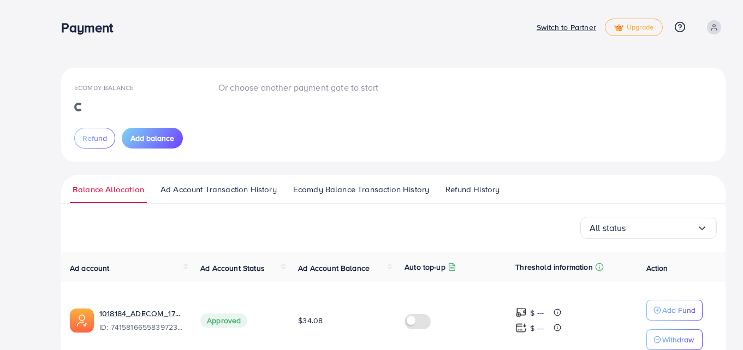 This screenshot has width=743, height=350. I want to click on div: Search for option, so click(649, 228).